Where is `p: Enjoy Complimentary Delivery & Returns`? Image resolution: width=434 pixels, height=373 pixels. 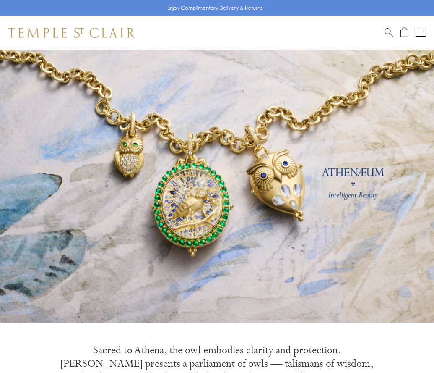
p: Enjoy Complimentary Delivery & Returns is located at coordinates (215, 8).